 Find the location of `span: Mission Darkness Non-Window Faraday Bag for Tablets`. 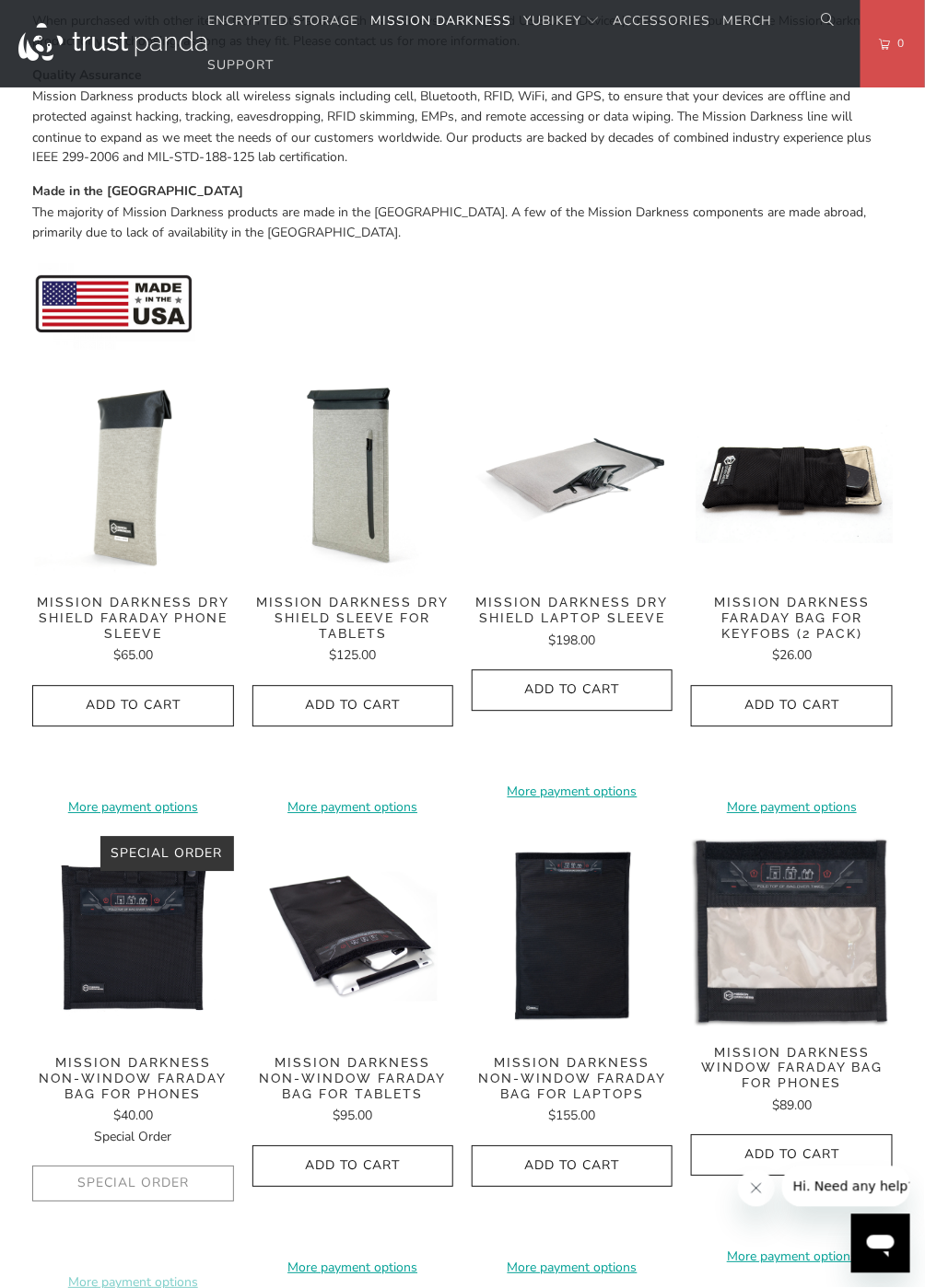

span: Mission Darkness Non-Window Faraday Bag for Tablets is located at coordinates (352, 1080).